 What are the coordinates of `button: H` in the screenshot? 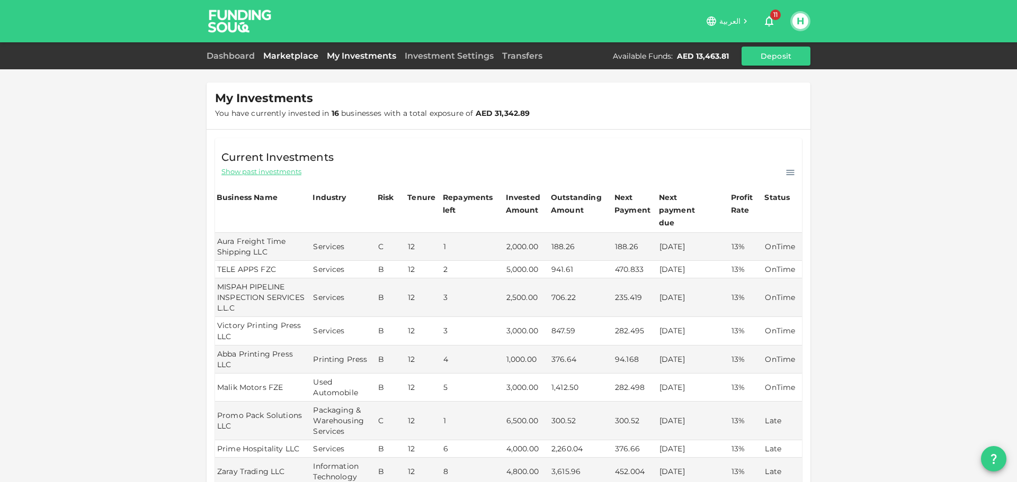 It's located at (800, 21).